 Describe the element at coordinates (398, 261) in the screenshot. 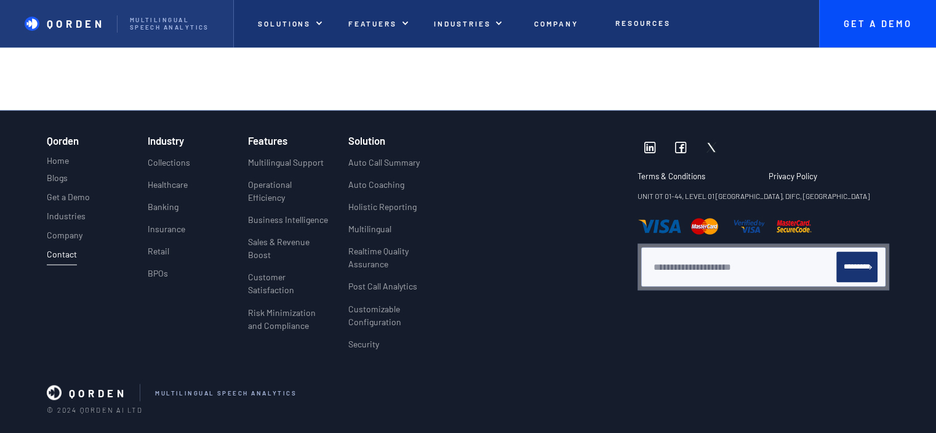

I see `a: Realtime Quality Assurance` at that location.